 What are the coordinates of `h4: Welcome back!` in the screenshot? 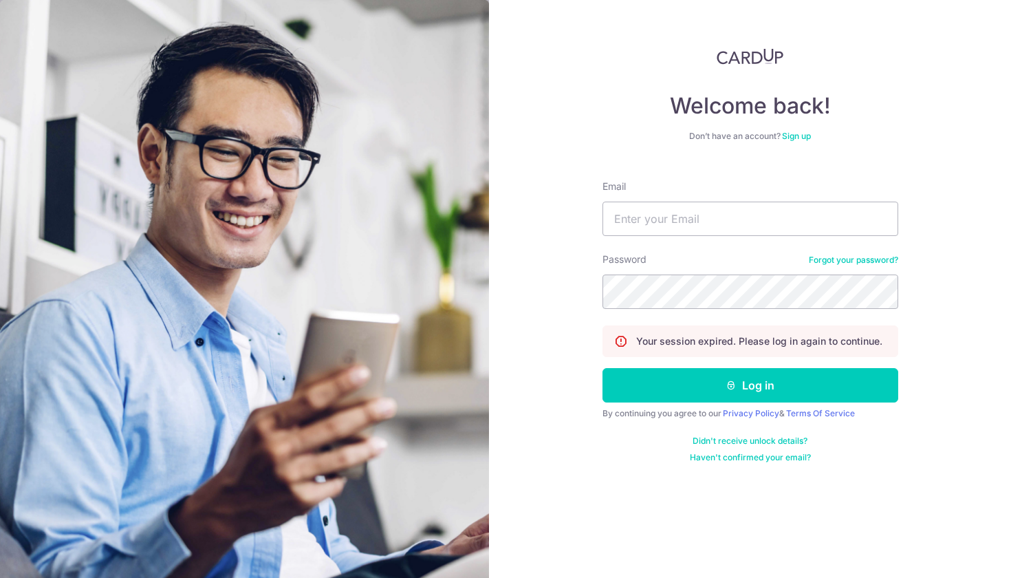 It's located at (750, 106).